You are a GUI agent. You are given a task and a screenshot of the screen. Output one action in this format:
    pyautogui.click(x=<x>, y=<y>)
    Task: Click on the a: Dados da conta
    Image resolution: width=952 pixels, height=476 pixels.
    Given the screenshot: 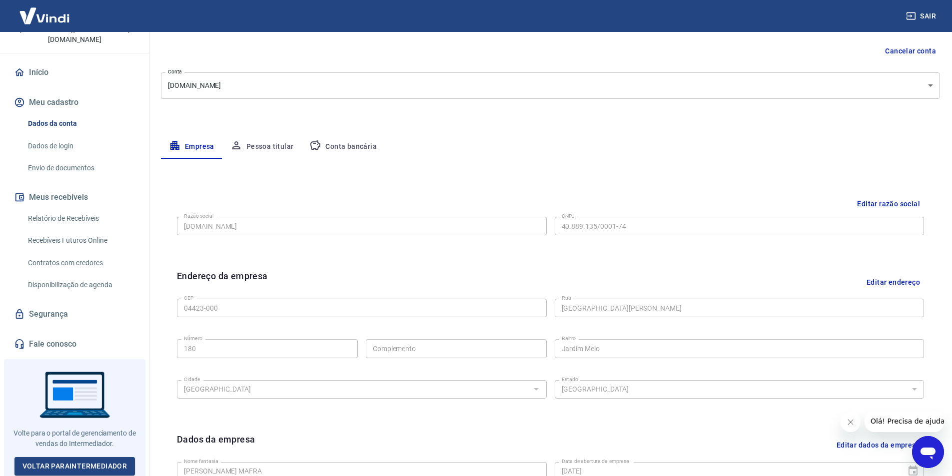 What is the action you would take?
    pyautogui.click(x=80, y=123)
    